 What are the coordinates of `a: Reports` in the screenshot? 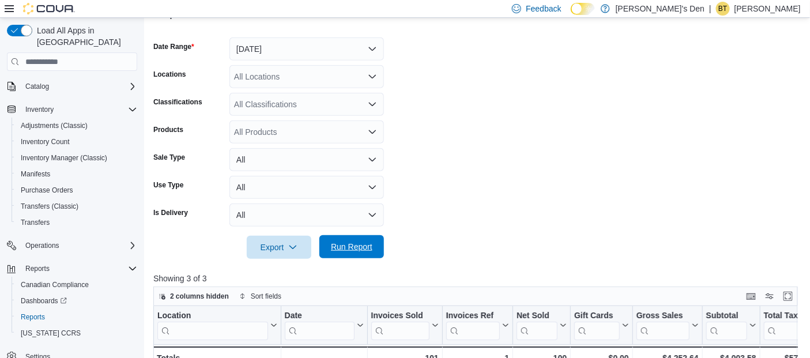 It's located at (33, 317).